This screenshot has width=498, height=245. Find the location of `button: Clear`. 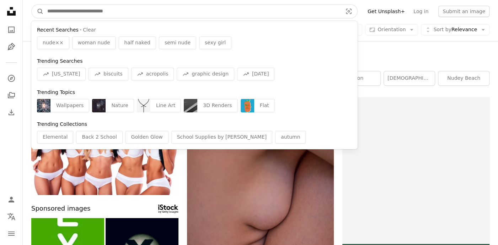

button: Clear is located at coordinates (89, 30).